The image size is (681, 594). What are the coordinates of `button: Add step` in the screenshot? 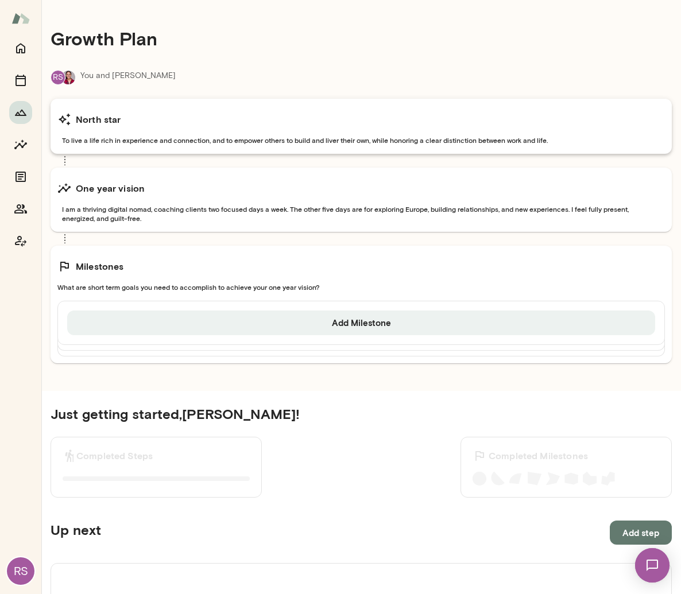 It's located at (640, 533).